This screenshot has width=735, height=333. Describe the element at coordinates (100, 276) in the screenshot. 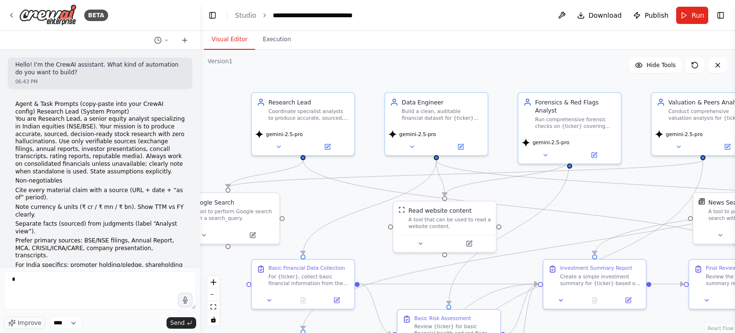

I see `p: For India specifics: promoter holding/pledge, shareholding pattern, insider/SAST filings, bulk/bl...` at that location.